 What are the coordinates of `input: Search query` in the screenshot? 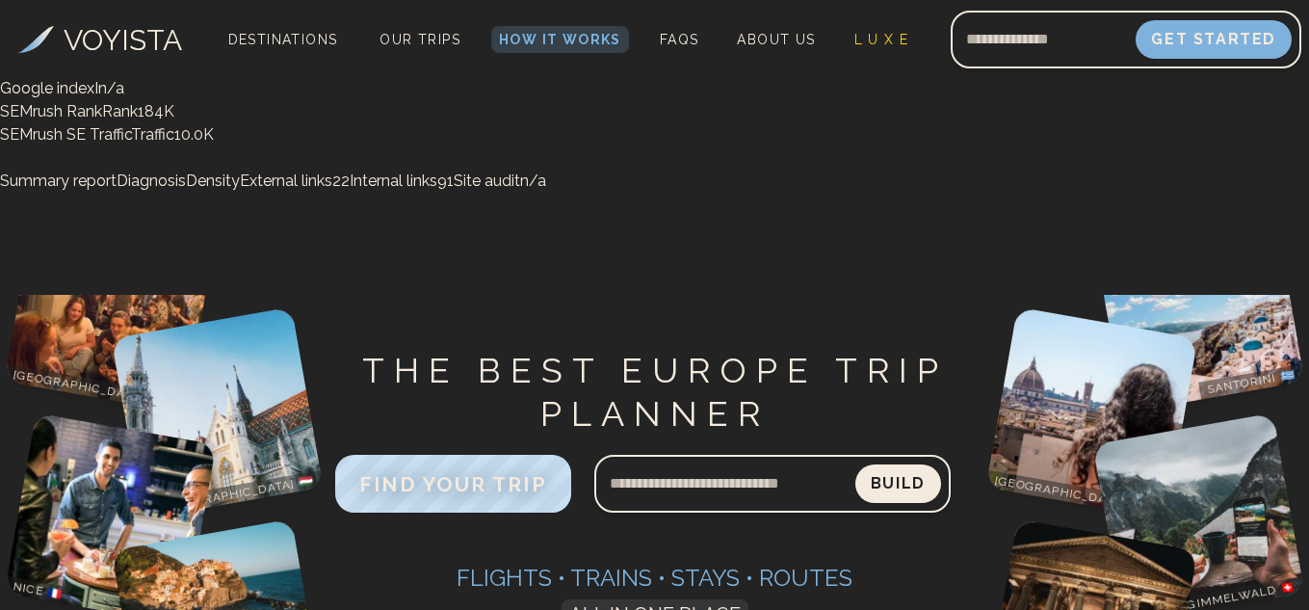 It's located at (725, 484).